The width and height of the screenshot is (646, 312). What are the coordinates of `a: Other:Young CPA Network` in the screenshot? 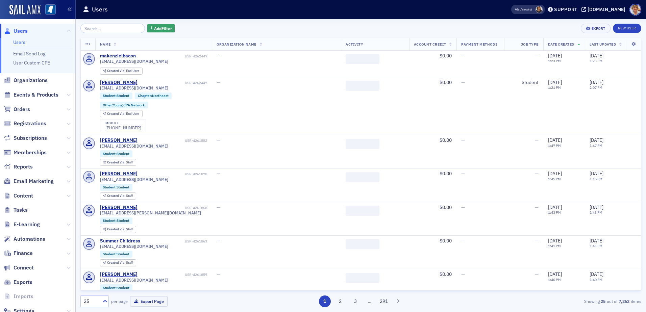 It's located at (124, 105).